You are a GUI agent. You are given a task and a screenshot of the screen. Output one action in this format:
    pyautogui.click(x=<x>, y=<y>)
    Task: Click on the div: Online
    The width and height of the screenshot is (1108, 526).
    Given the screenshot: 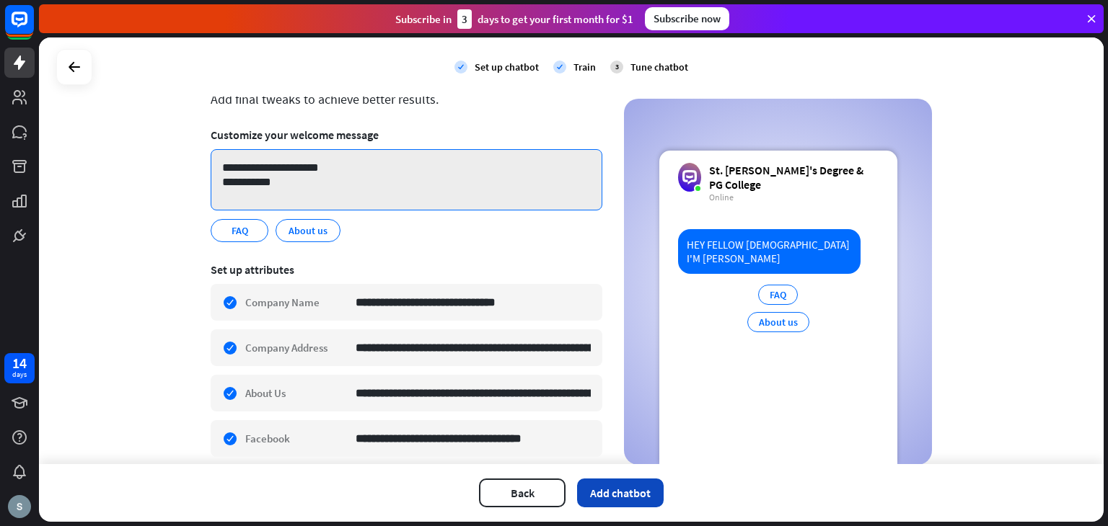 What is the action you would take?
    pyautogui.click(x=793, y=198)
    